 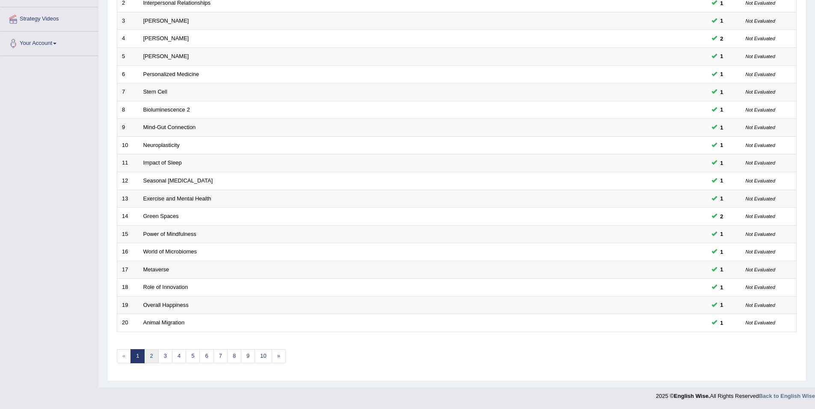 What do you see at coordinates (128, 21) in the screenshot?
I see `td: 3` at bounding box center [128, 21].